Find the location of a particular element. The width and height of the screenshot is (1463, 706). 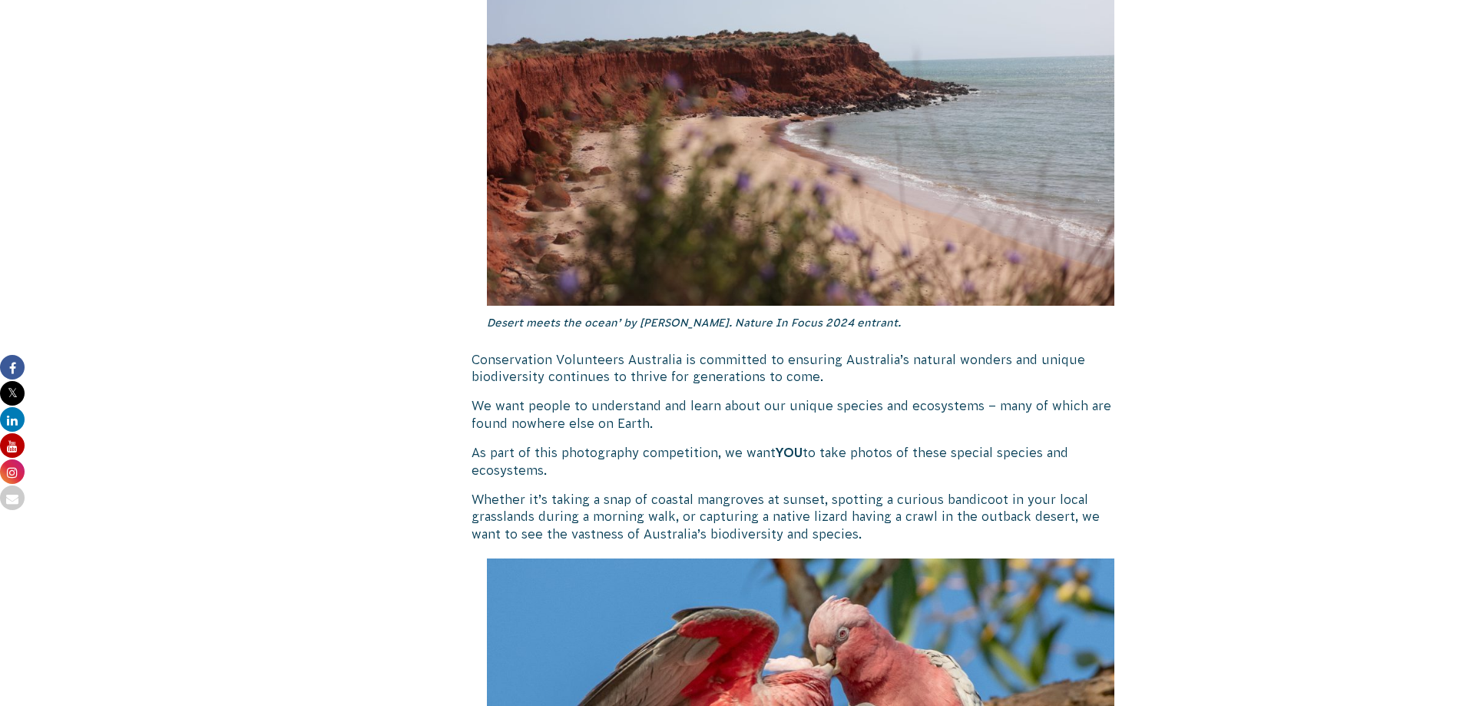

p: Whether it’s taking a snap of coastal mangroves at sunset, spotting a curious bandicoot in your l... is located at coordinates (801, 516).